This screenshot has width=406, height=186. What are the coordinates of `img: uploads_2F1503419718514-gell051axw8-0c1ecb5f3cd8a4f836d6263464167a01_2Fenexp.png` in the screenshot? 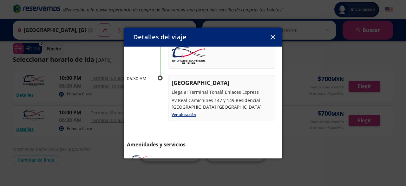 It's located at (189, 55).